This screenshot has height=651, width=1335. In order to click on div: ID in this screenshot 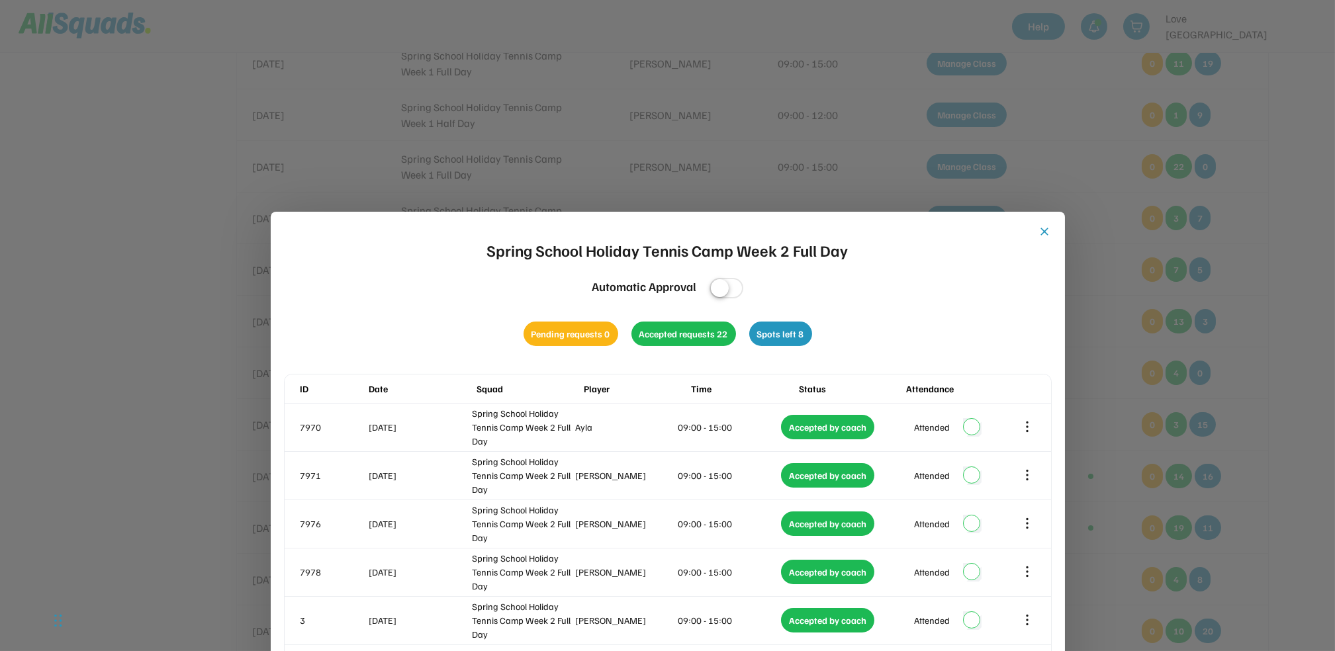, I will do `click(334, 389)`.